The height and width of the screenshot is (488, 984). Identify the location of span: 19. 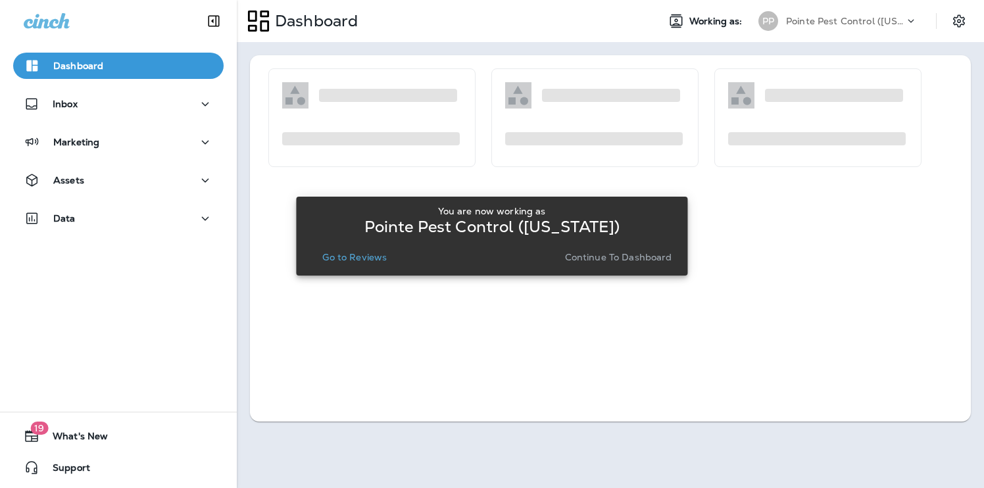
(39, 428).